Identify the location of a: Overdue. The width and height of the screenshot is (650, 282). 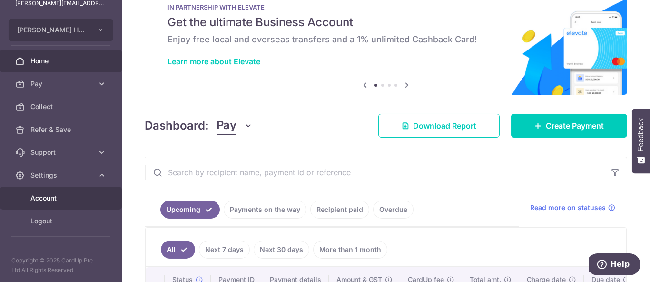
(393, 209).